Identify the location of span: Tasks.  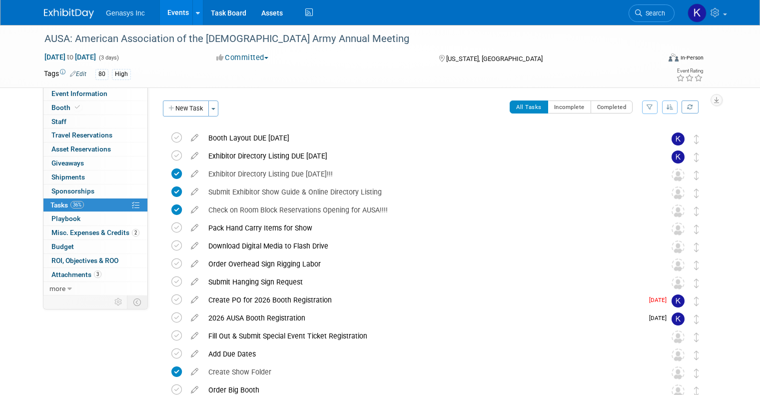
(67, 205).